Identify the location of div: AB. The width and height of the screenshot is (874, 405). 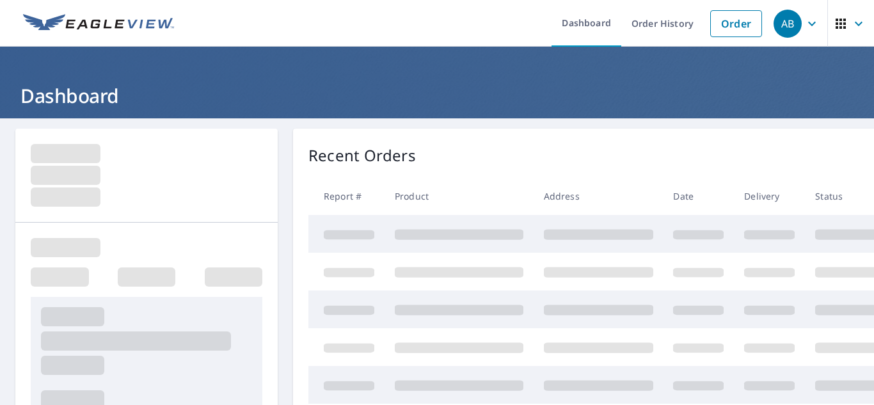
(787, 24).